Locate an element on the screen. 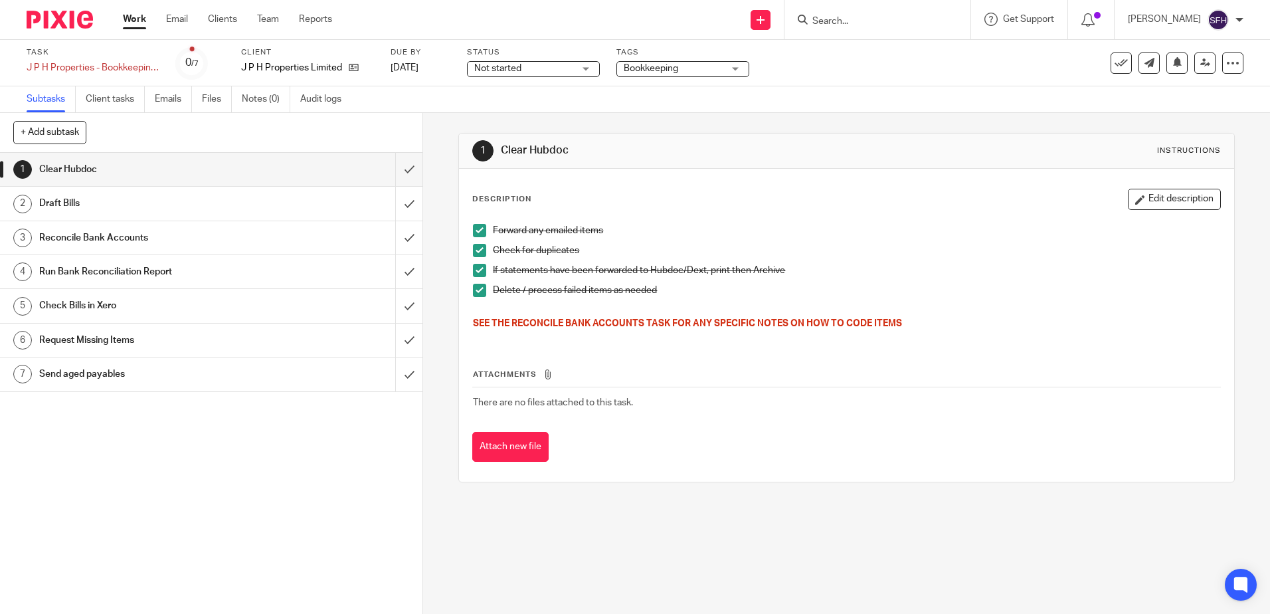 The image size is (1270, 614). a: Emails is located at coordinates (173, 99).